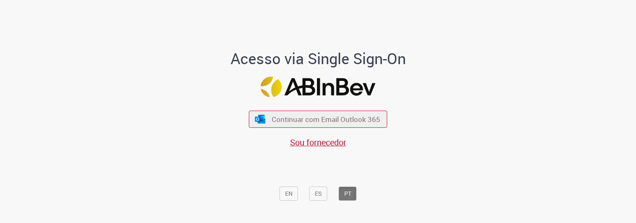 Image resolution: width=636 pixels, height=223 pixels. Describe the element at coordinates (318, 59) in the screenshot. I see `h1: Acesso via Single Sign-On` at that location.